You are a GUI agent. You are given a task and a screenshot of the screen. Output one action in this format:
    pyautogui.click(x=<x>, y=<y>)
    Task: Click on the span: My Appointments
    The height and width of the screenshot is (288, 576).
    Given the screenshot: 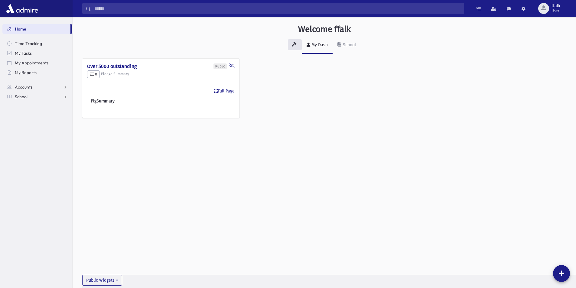 What is the action you would take?
    pyautogui.click(x=31, y=63)
    